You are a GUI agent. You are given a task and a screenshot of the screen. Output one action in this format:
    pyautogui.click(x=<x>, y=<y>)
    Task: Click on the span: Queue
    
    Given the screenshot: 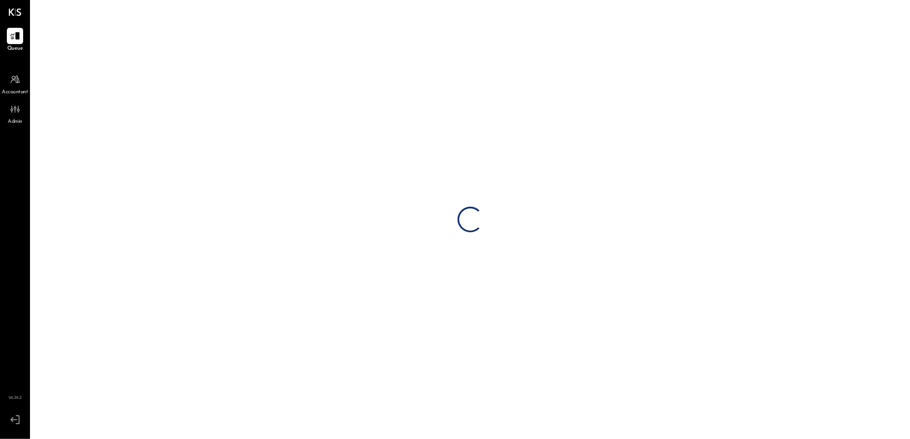 What is the action you would take?
    pyautogui.click(x=15, y=49)
    